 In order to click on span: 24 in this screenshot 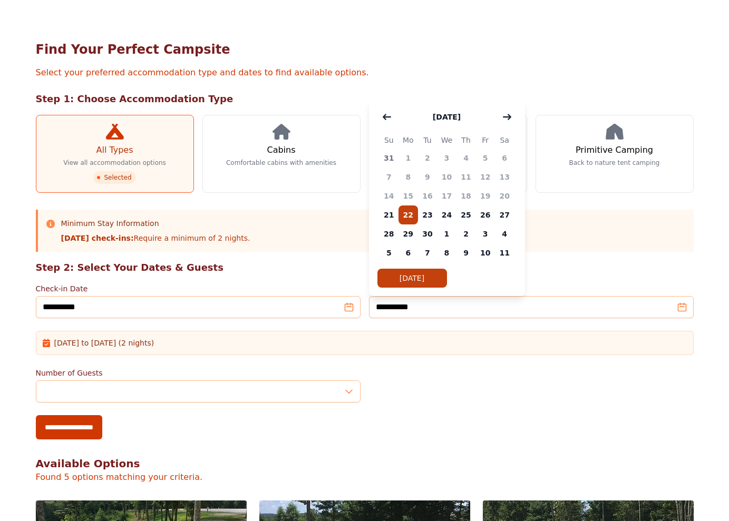, I will do `click(446, 215)`.